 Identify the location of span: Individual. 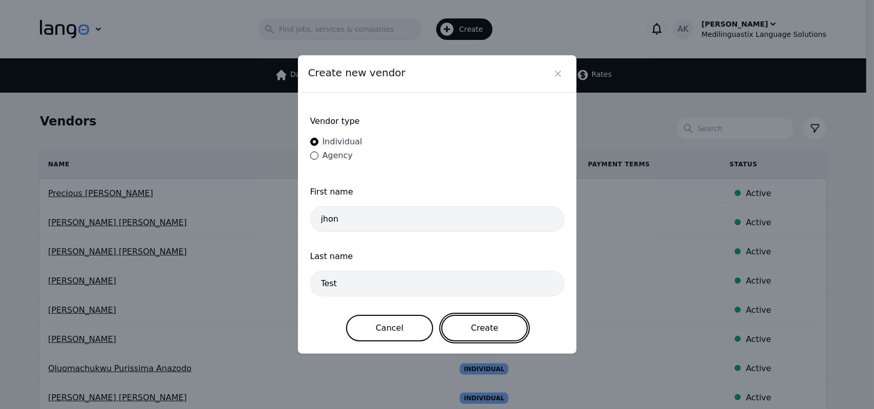
(343, 141).